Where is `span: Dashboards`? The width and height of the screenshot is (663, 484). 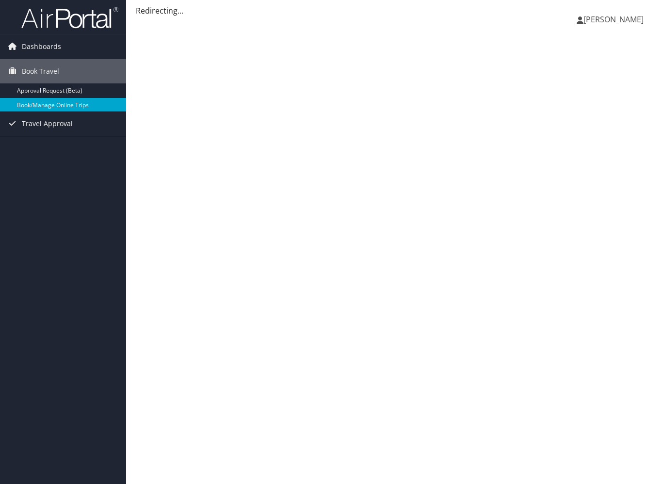 span: Dashboards is located at coordinates (41, 47).